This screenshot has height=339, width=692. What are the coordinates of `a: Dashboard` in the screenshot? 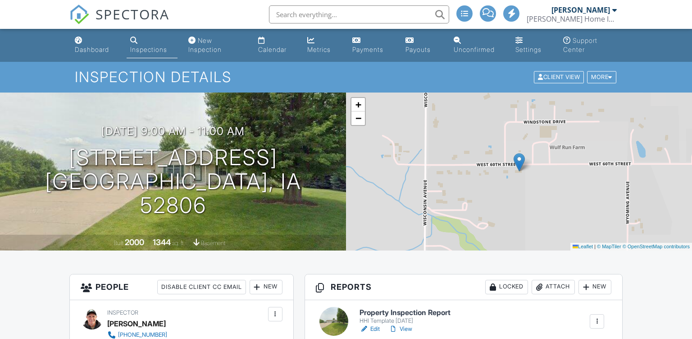 It's located at (95, 45).